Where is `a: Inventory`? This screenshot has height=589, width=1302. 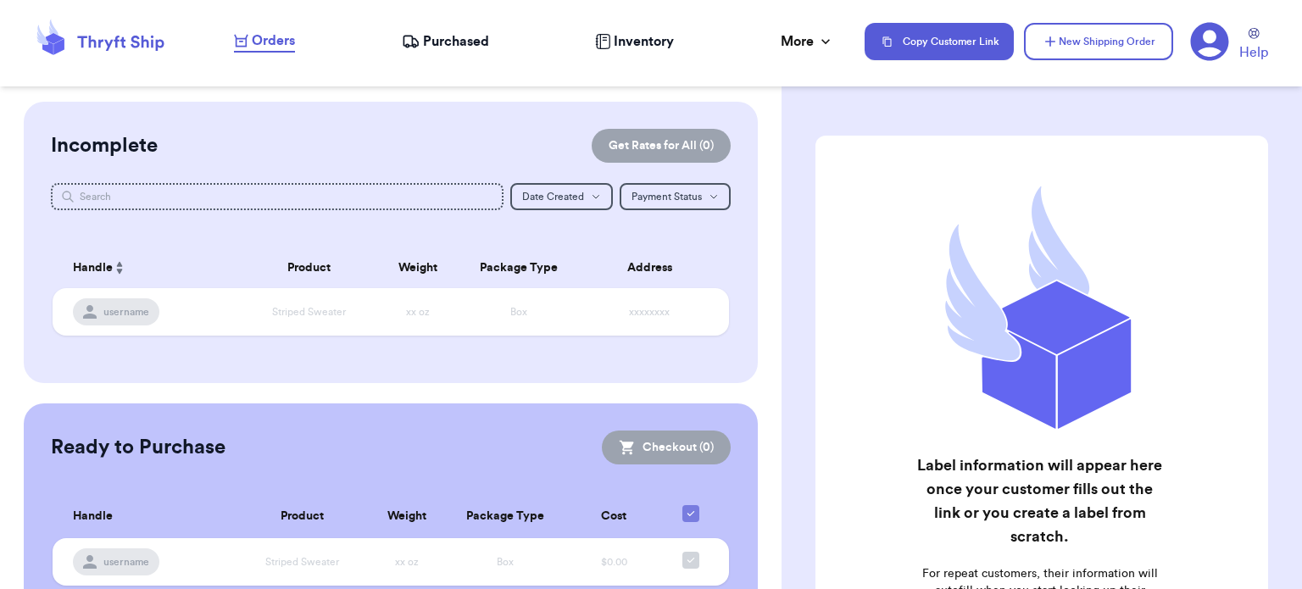
a: Inventory is located at coordinates (634, 42).